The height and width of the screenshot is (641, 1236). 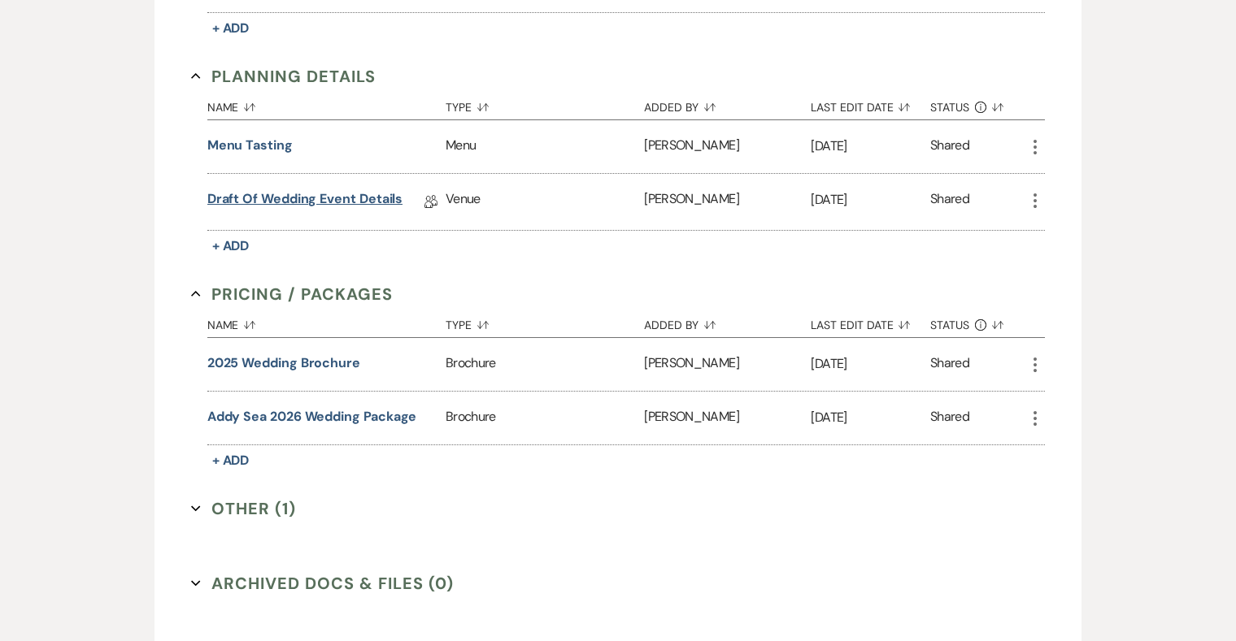 I want to click on button: Menu Tasting, so click(x=250, y=146).